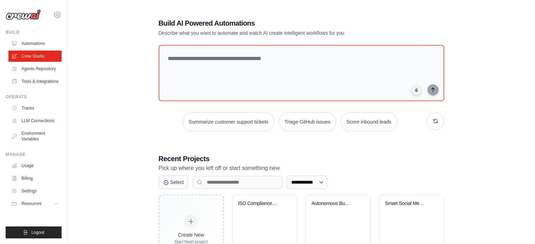 The height and width of the screenshot is (244, 535). Describe the element at coordinates (35, 166) in the screenshot. I see `a: Usage` at that location.